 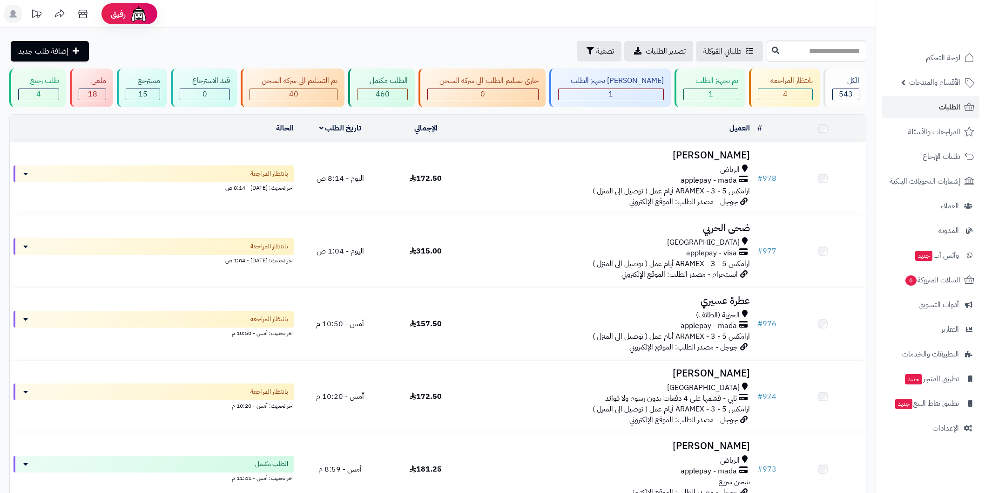 I want to click on span: الحوية (الطائف), so click(x=718, y=315).